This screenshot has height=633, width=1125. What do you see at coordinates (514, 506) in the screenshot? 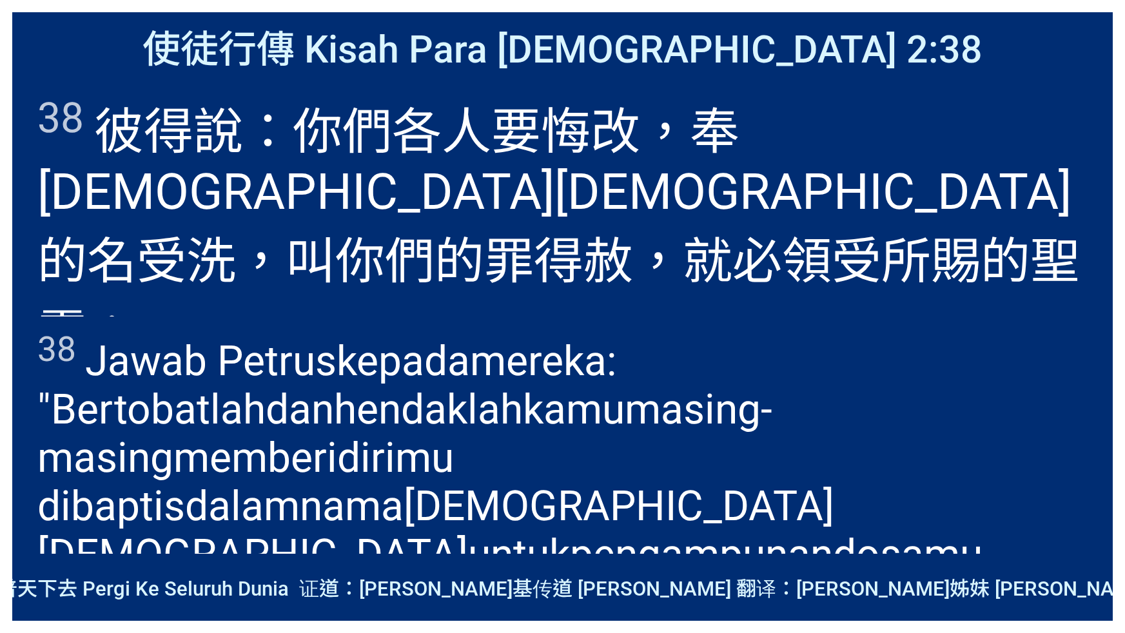
I see `wg3340: dan` at bounding box center [514, 506].